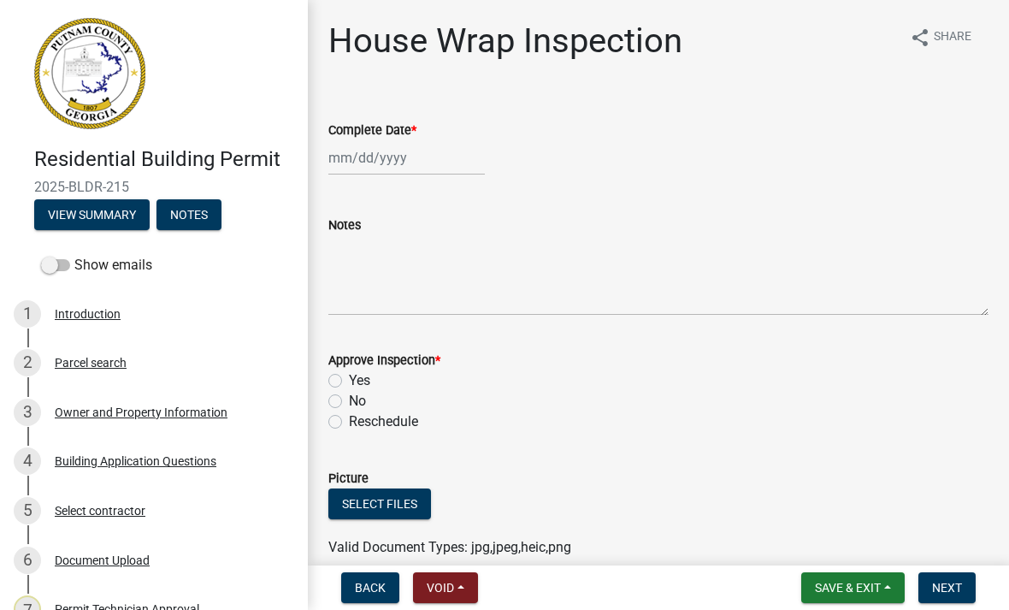  I want to click on label: No, so click(357, 401).